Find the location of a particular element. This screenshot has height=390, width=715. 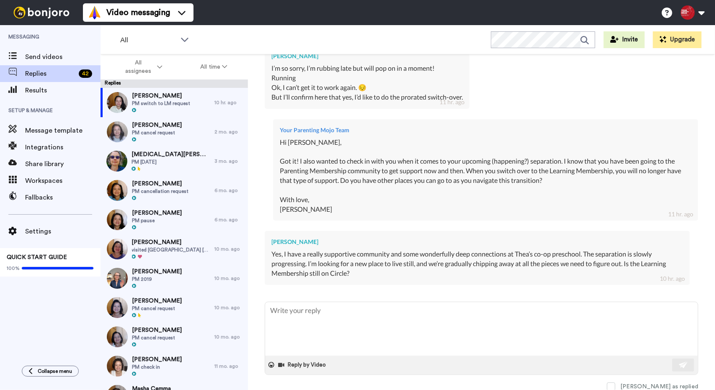

span: Integrations is located at coordinates (63, 147).